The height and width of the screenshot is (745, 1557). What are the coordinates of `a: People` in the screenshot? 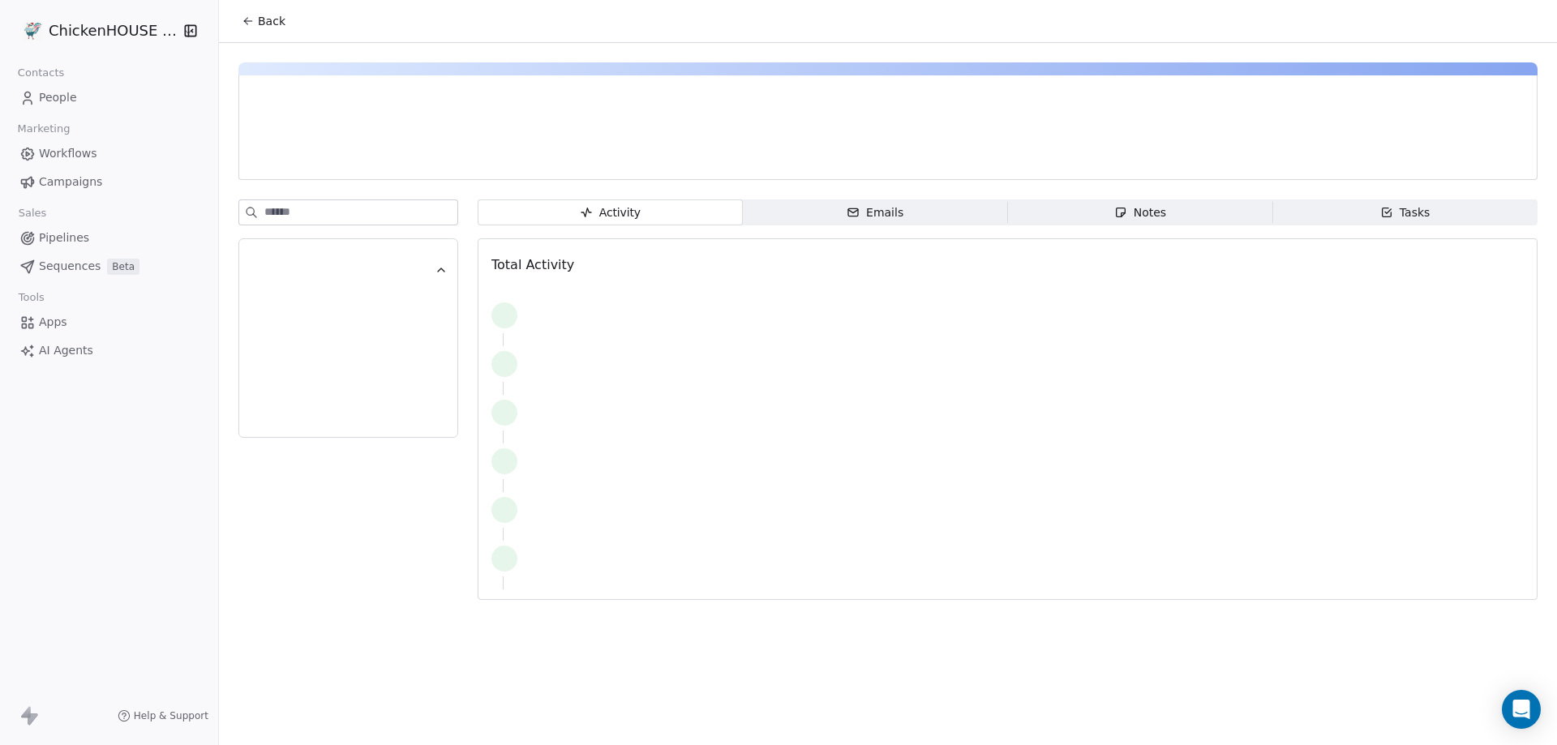 It's located at (109, 97).